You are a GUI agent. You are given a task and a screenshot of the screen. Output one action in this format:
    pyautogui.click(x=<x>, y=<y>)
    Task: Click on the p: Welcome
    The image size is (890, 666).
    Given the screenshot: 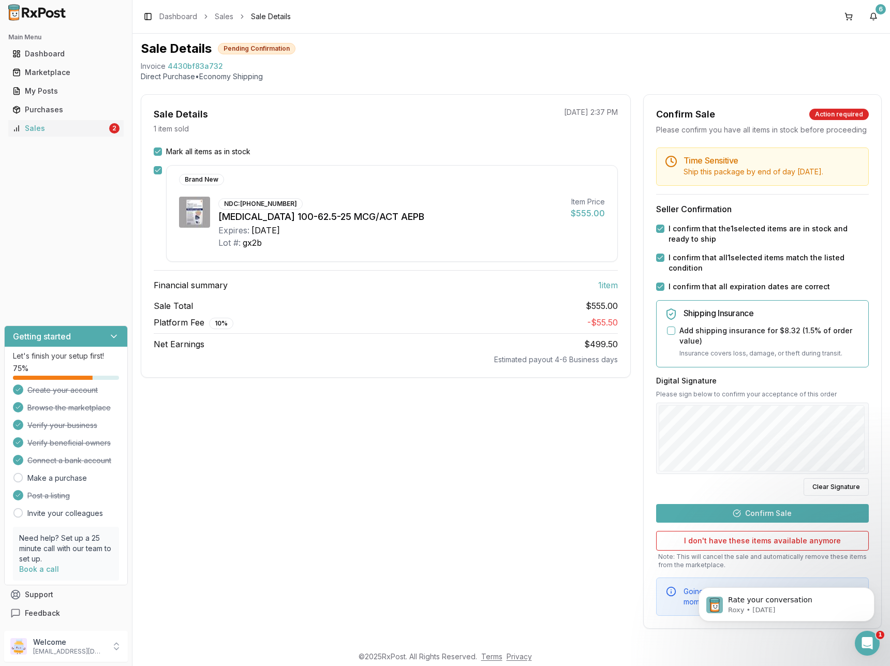 What is the action you would take?
    pyautogui.click(x=69, y=642)
    